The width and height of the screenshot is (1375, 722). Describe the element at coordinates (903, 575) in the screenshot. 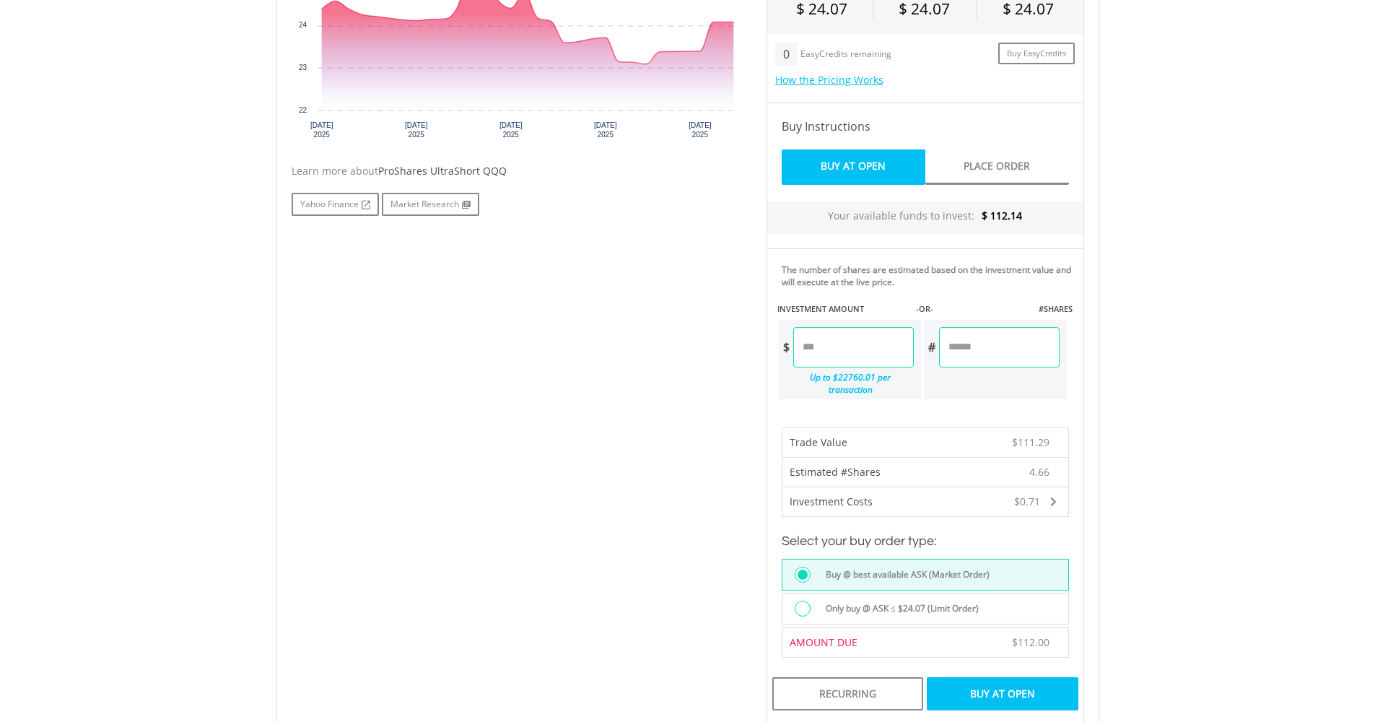

I see `label: Buy @ best available ASK (Market Order)` at that location.